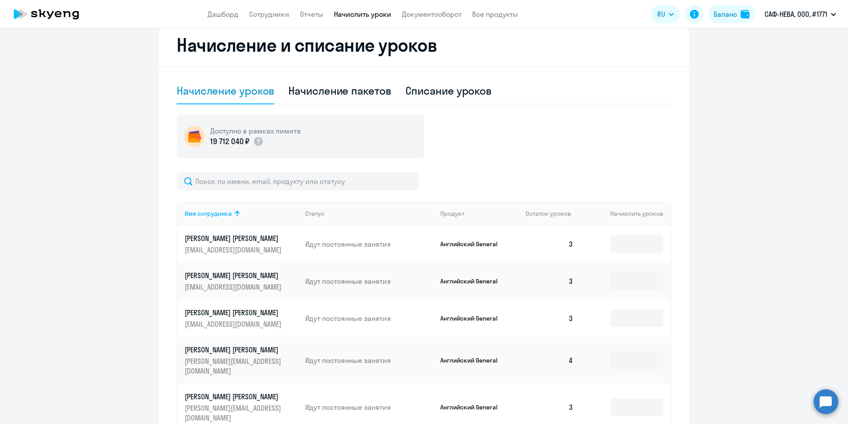 This screenshot has height=424, width=848. I want to click on p: САФ-НЕВА, ООО, #1771, so click(796, 14).